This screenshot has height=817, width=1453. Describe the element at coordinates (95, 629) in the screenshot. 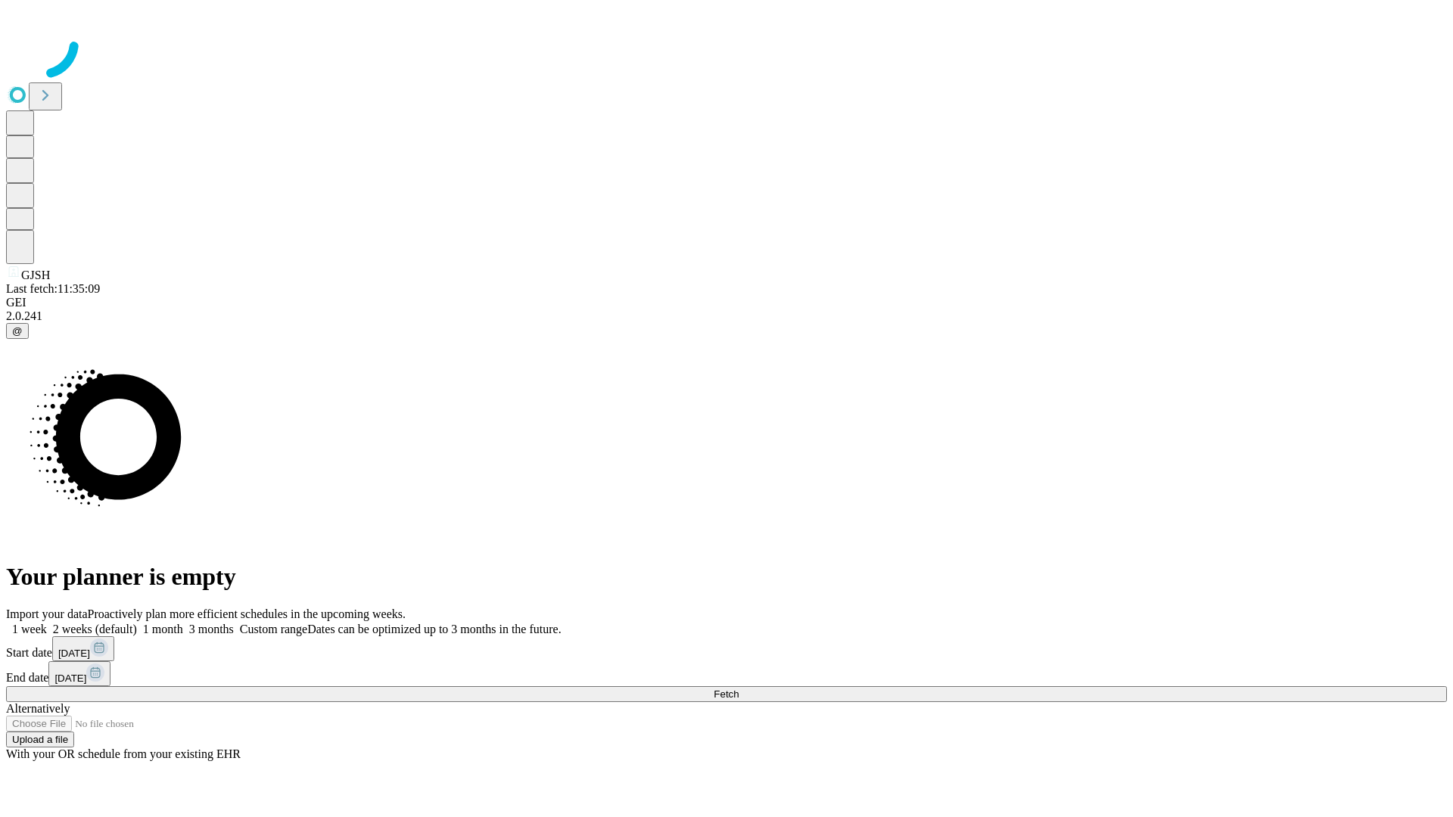

I see `span: 2 weeks (default)` at that location.